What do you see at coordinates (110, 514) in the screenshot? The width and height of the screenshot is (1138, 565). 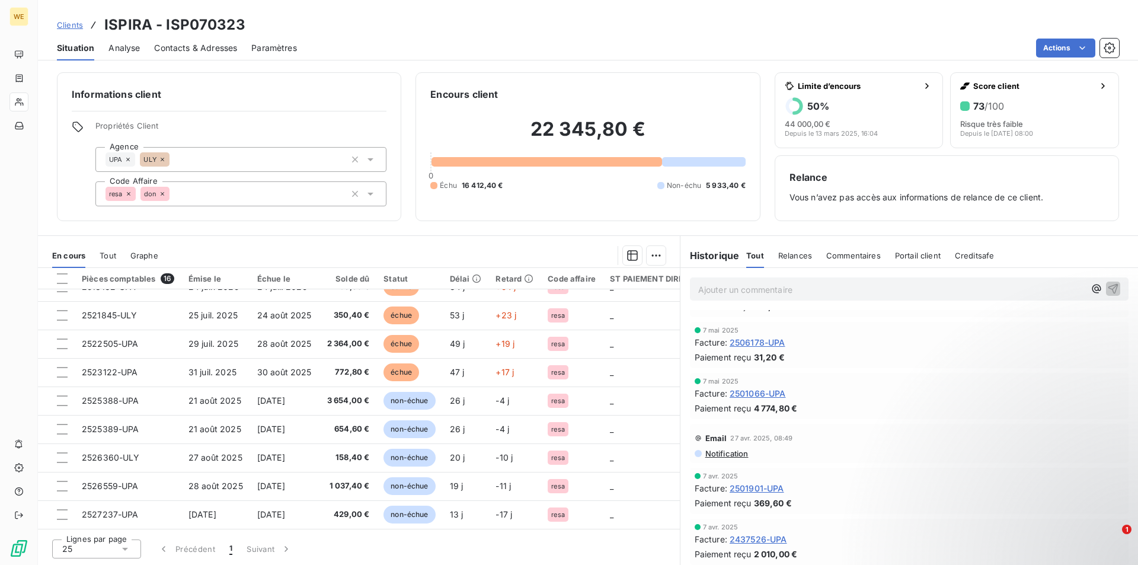 I see `span: 2527237-UPA` at bounding box center [110, 514].